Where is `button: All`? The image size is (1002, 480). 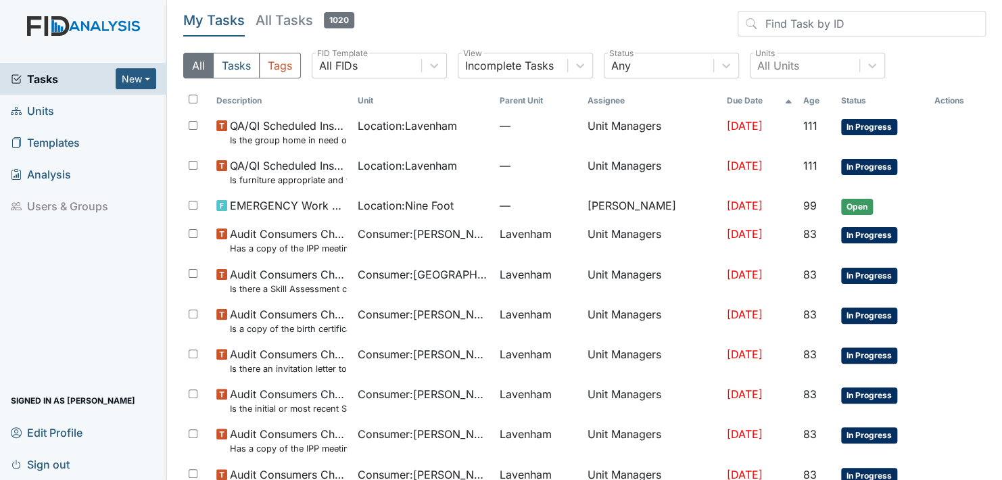 button: All is located at coordinates (198, 66).